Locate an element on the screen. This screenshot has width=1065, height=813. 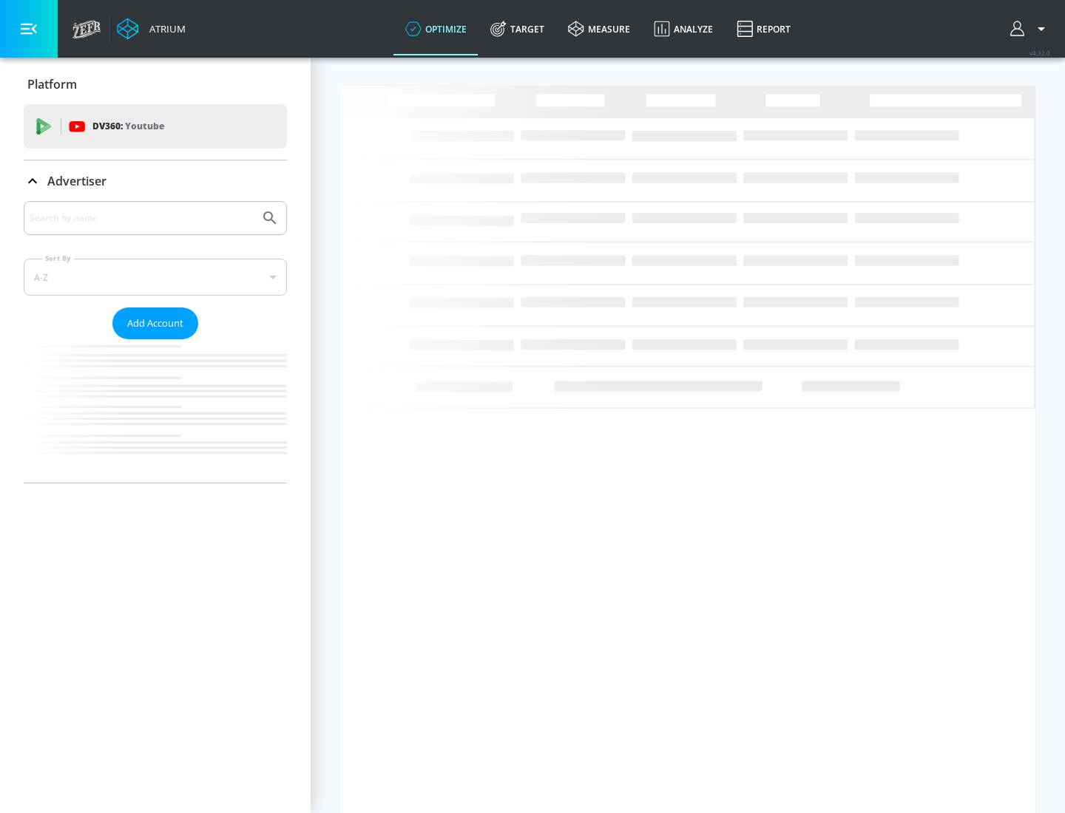
a: Analyze is located at coordinates (683, 29).